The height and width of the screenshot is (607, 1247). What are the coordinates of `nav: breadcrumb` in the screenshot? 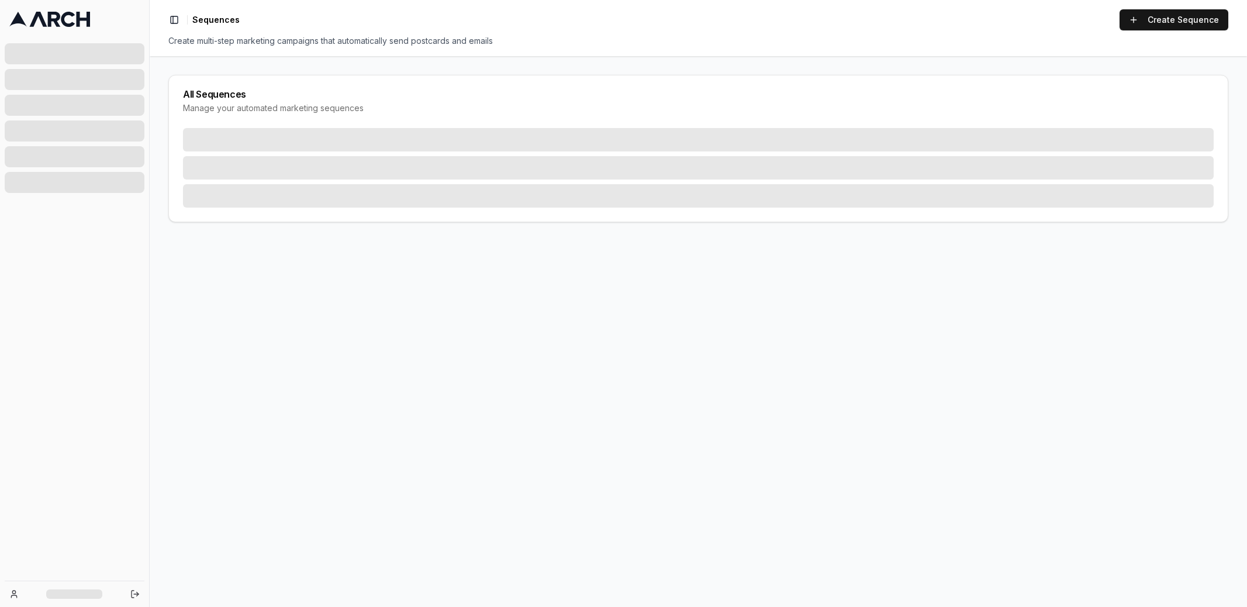 It's located at (216, 20).